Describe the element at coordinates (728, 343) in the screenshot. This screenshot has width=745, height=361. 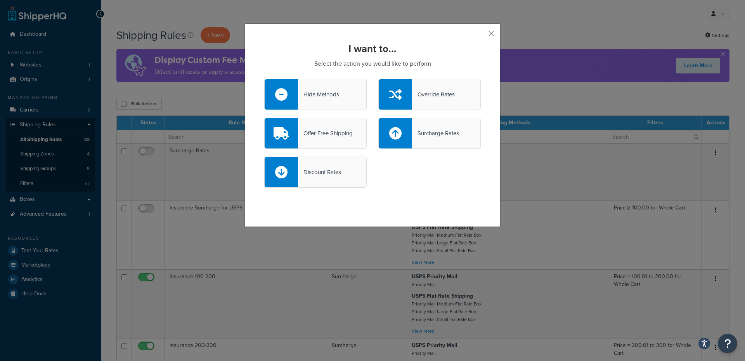
I see `button: Open Resource Center` at that location.